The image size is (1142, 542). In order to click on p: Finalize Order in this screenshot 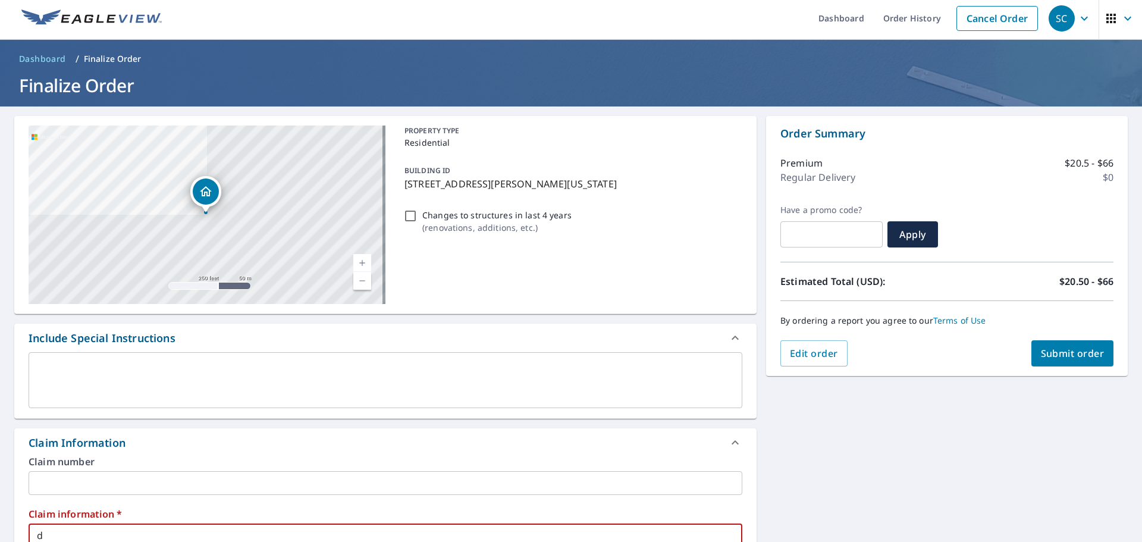, I will do `click(112, 59)`.